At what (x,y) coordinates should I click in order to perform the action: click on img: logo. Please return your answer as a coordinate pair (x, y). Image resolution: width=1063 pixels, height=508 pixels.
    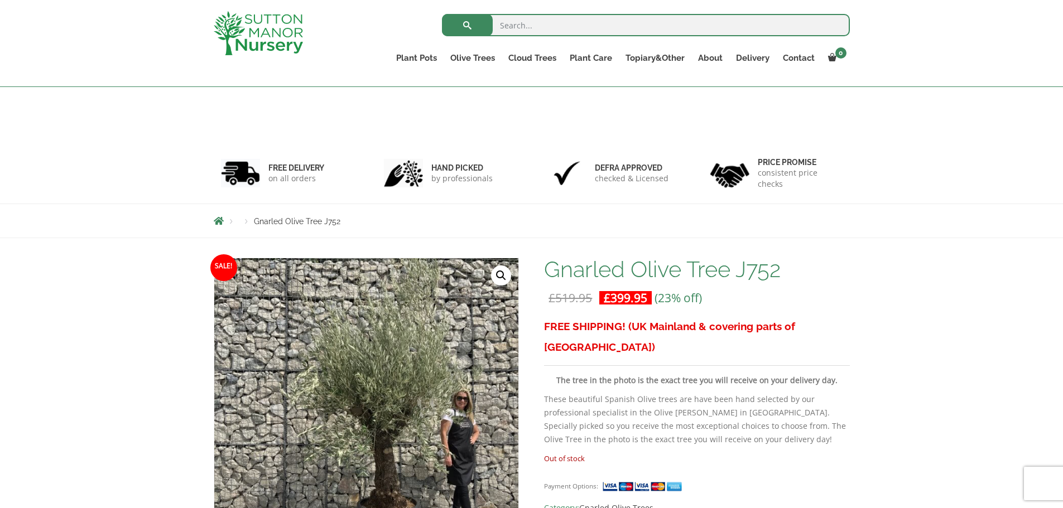
    Looking at the image, I should click on (258, 33).